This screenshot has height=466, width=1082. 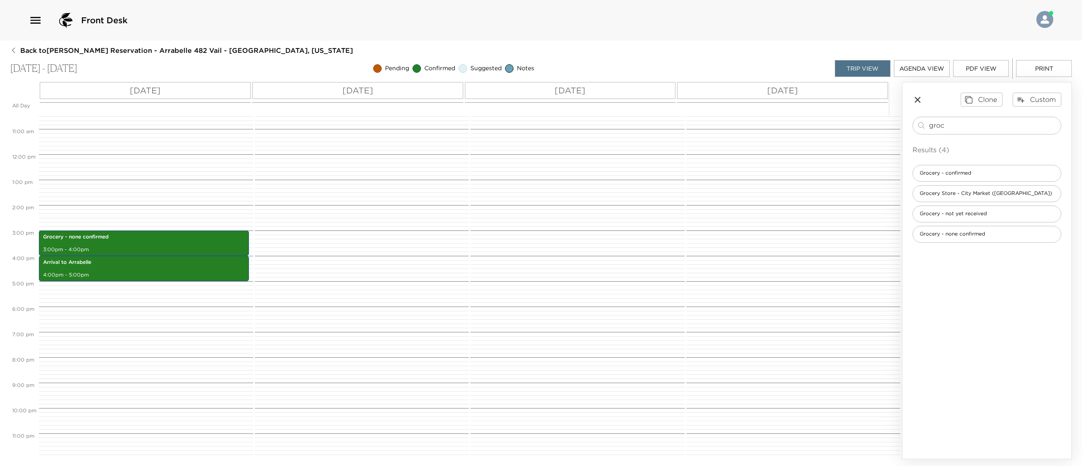 I want to click on span: Notes, so click(x=526, y=68).